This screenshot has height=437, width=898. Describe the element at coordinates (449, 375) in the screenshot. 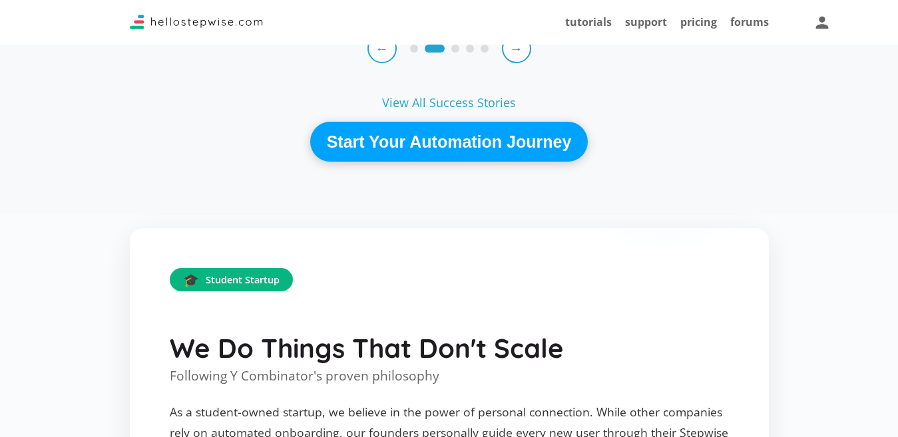

I see `p: Following Y Combinator's proven philosophy` at that location.